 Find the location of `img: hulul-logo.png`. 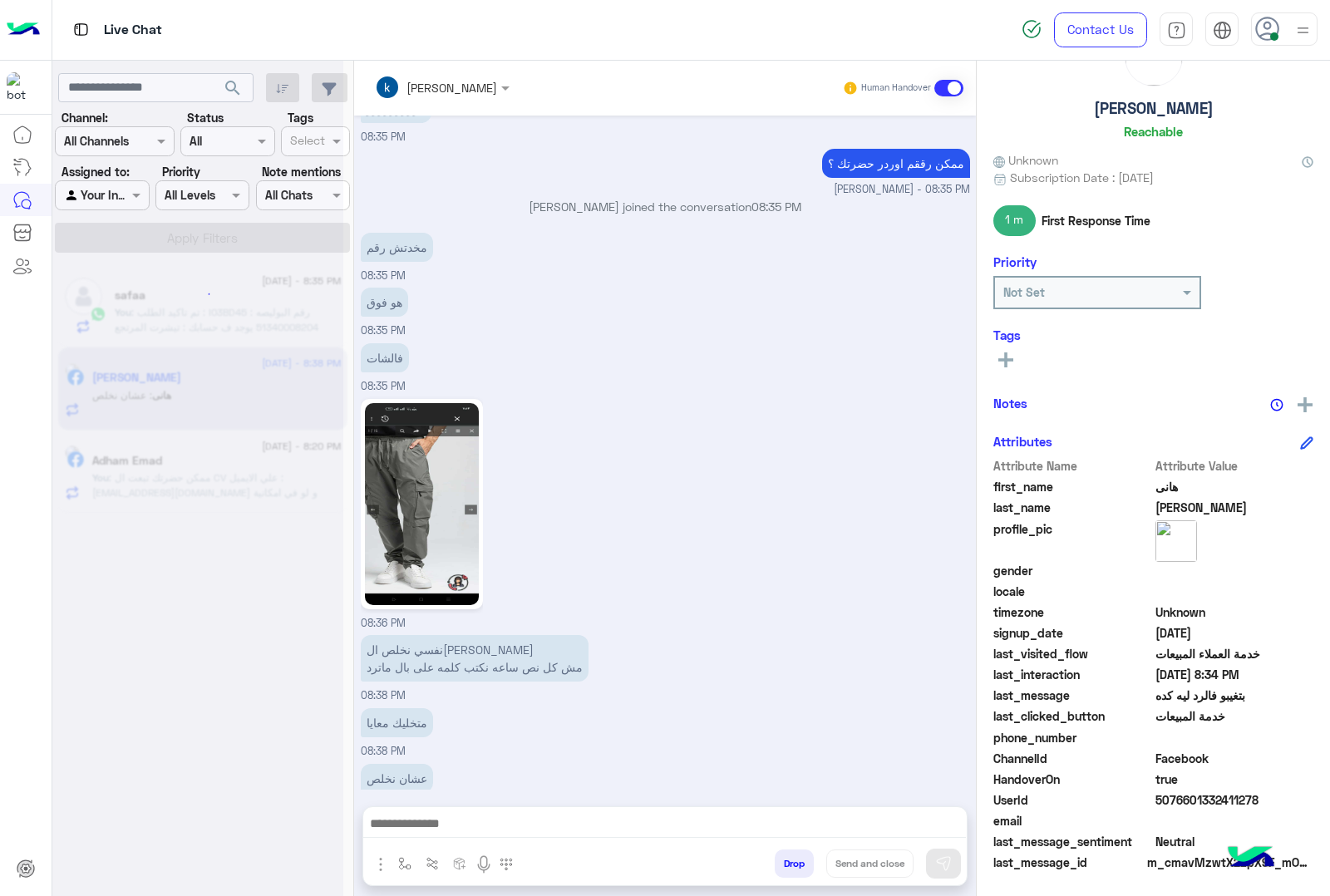

img: hulul-logo.png is located at coordinates (1251, 859).